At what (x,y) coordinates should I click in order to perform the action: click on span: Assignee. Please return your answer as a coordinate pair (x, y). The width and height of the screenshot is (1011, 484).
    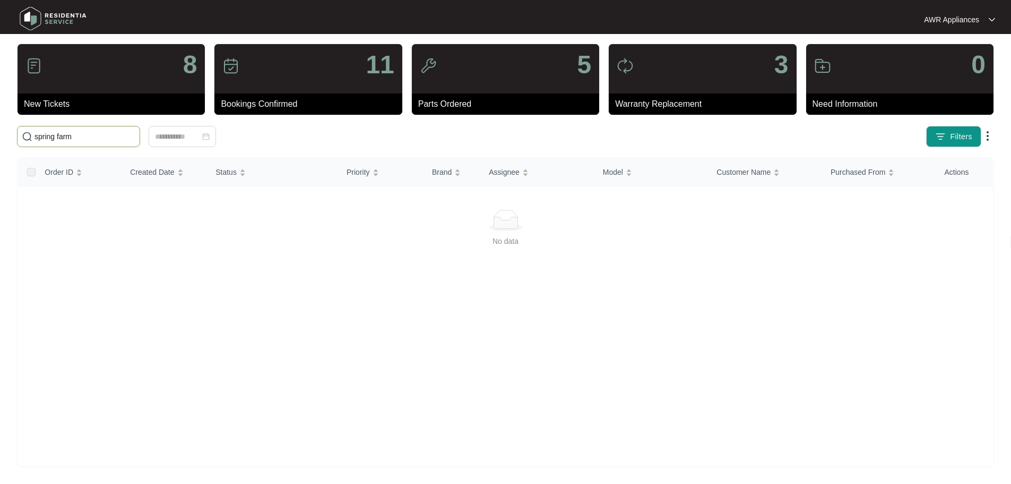
    Looking at the image, I should click on (504, 172).